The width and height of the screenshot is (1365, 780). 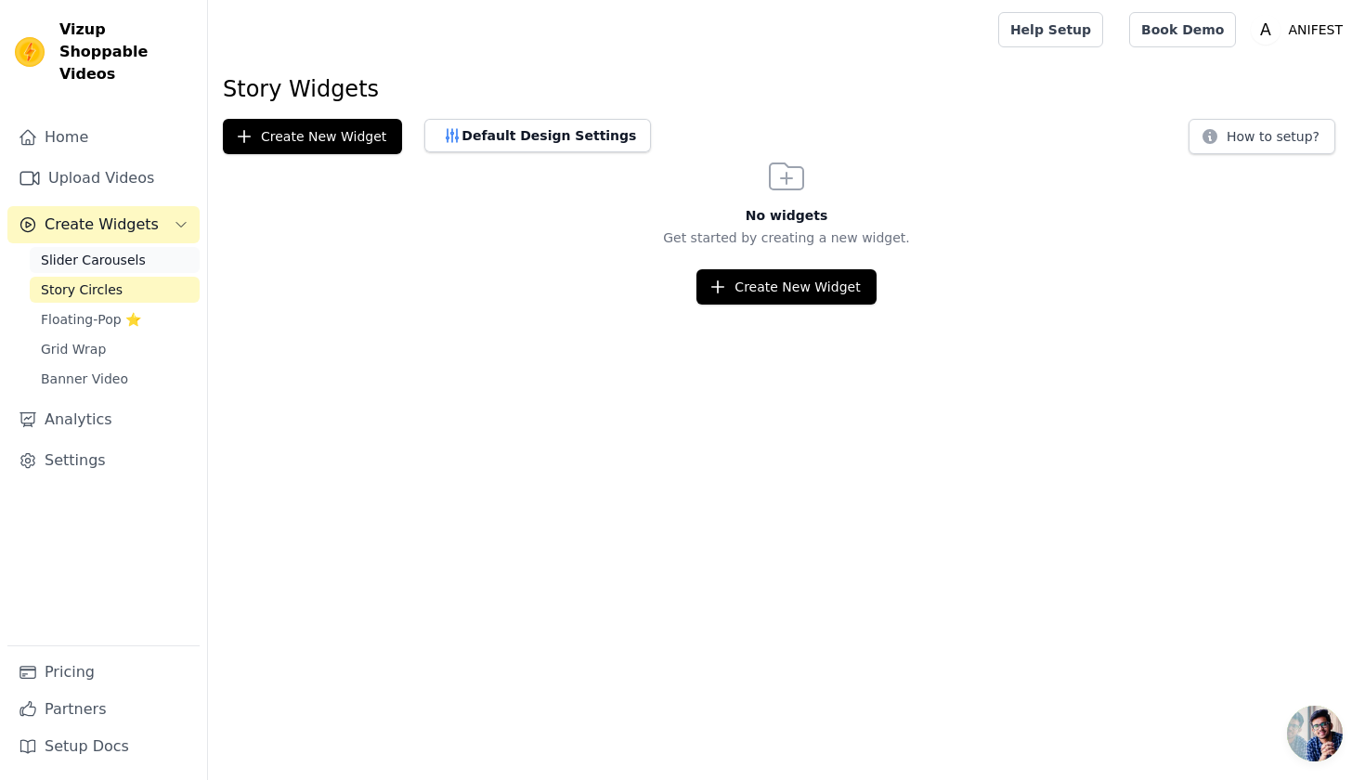 I want to click on p: ANIFEST, so click(x=1315, y=30).